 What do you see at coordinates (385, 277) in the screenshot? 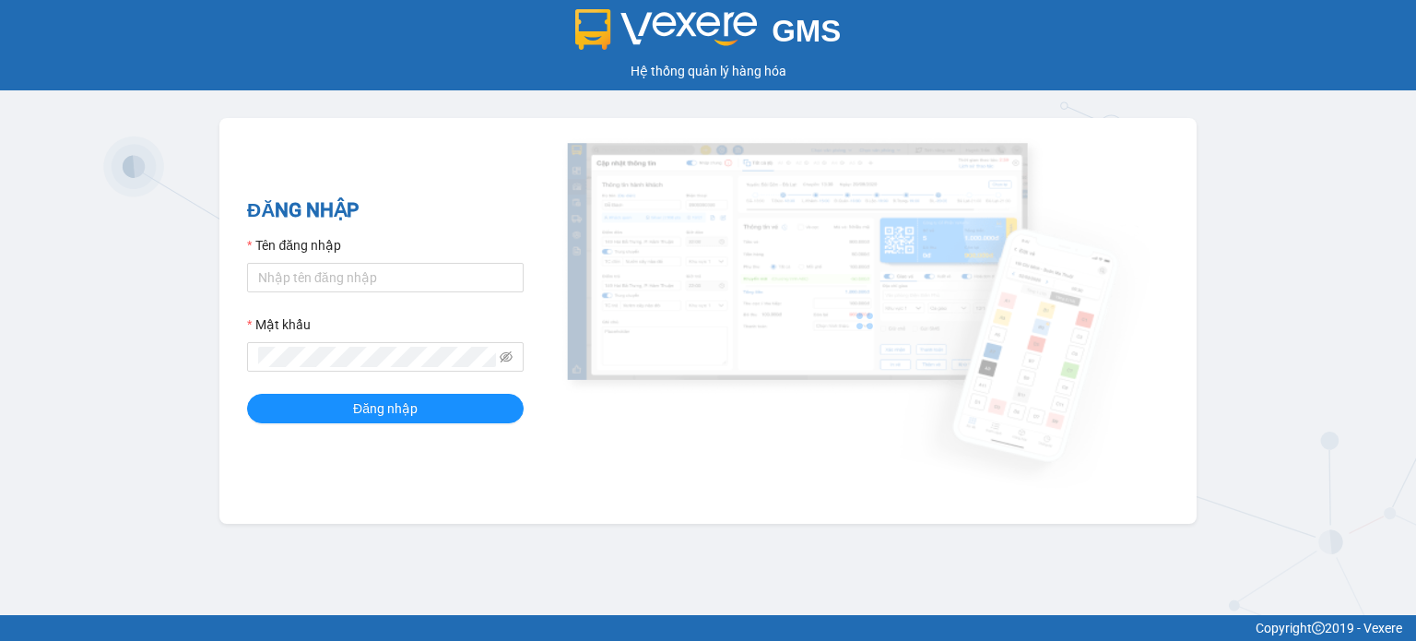
I see `input: Tên đăng nhập` at bounding box center [385, 277].